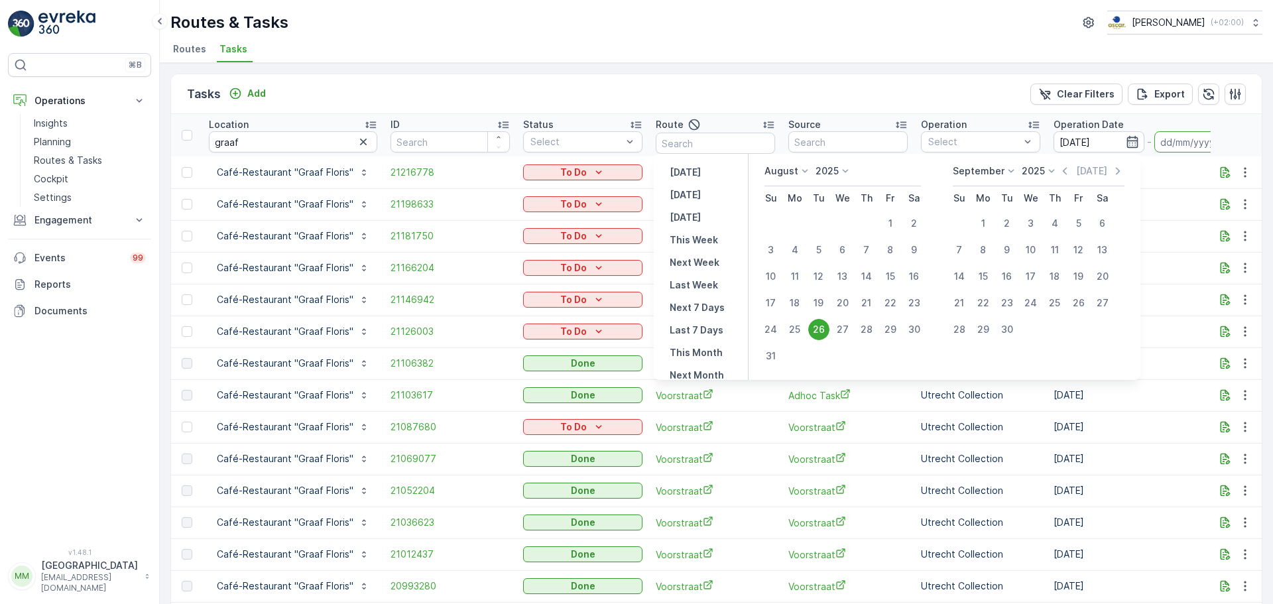  Describe the element at coordinates (1007, 223) in the screenshot. I see `div: 2` at that location.